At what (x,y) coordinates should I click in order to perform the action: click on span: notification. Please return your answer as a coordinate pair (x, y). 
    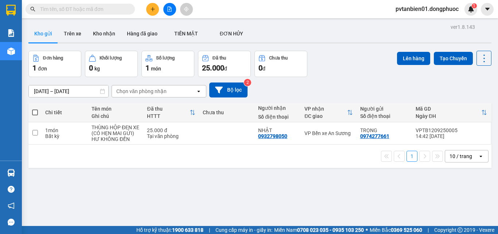
    Looking at the image, I should click on (11, 205).